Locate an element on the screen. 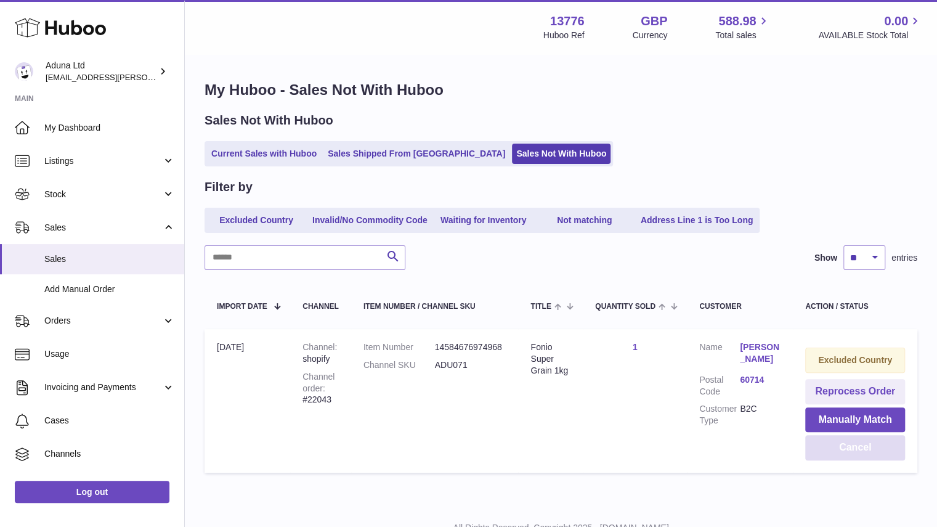 This screenshot has height=527, width=937. span: Listings is located at coordinates (103, 161).